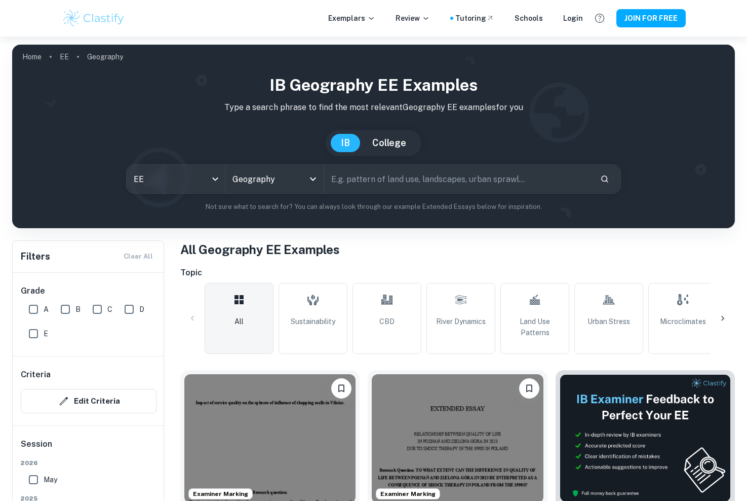 The height and width of the screenshot is (501, 747). I want to click on div: Login, so click(573, 18).